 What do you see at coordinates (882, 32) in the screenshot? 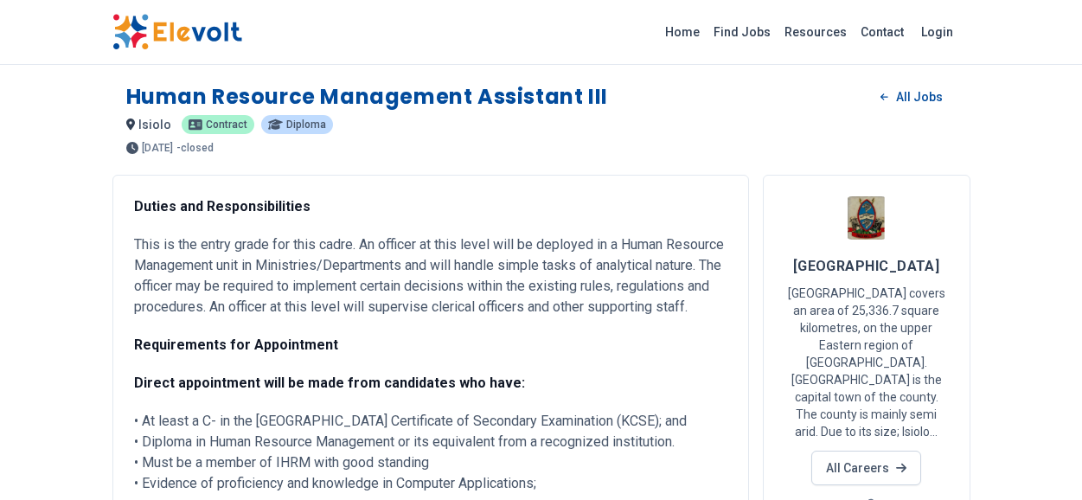
I see `a: Contact` at bounding box center [882, 32].